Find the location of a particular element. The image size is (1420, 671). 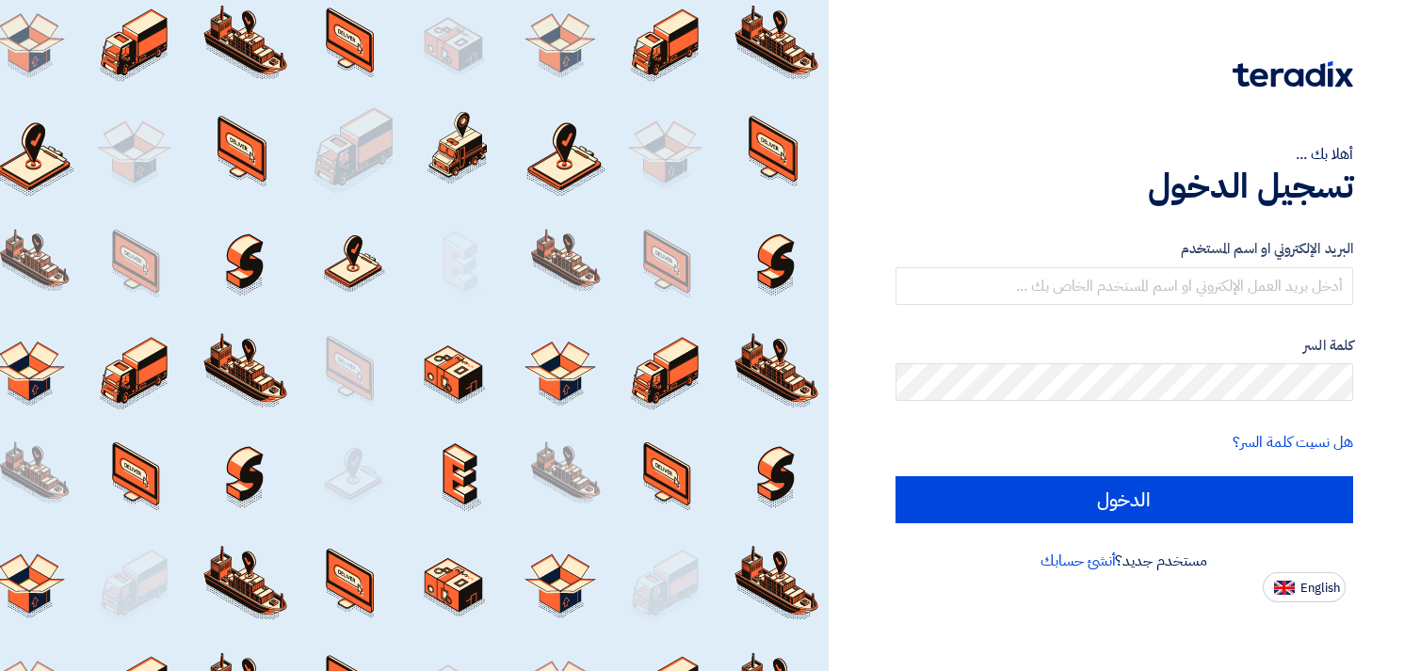

a: هل نسيت كلمة السر؟ is located at coordinates (1293, 443).